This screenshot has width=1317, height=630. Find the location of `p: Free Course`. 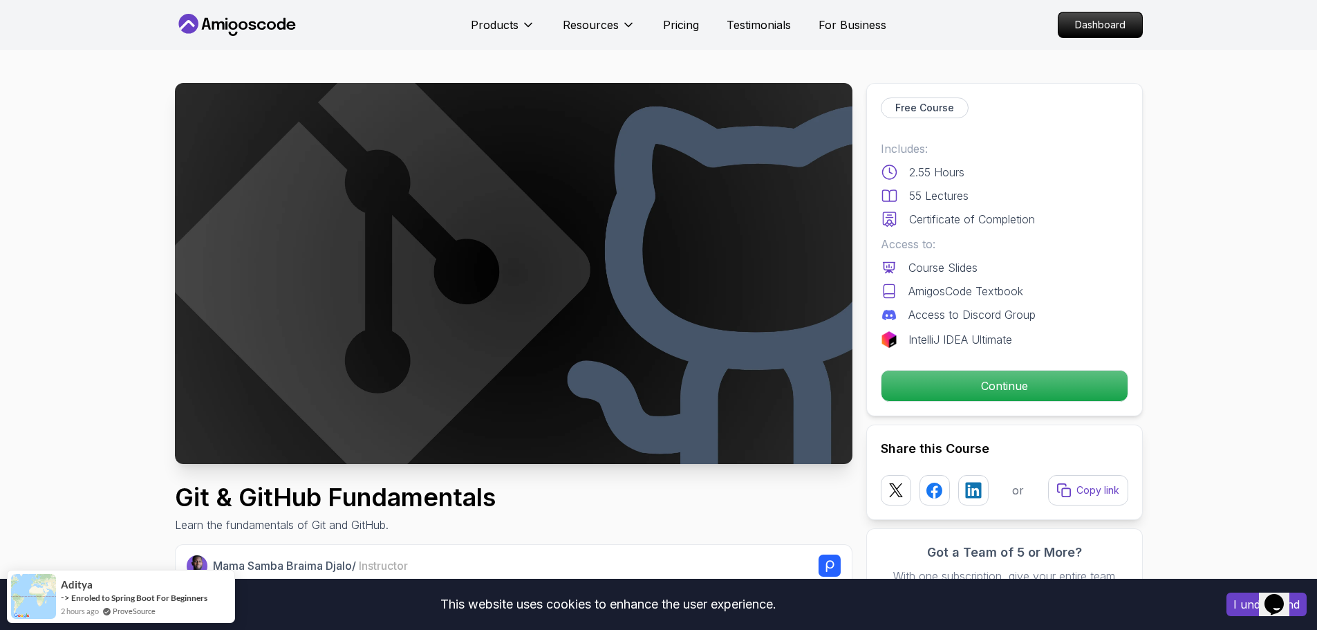

p: Free Course is located at coordinates (924, 108).